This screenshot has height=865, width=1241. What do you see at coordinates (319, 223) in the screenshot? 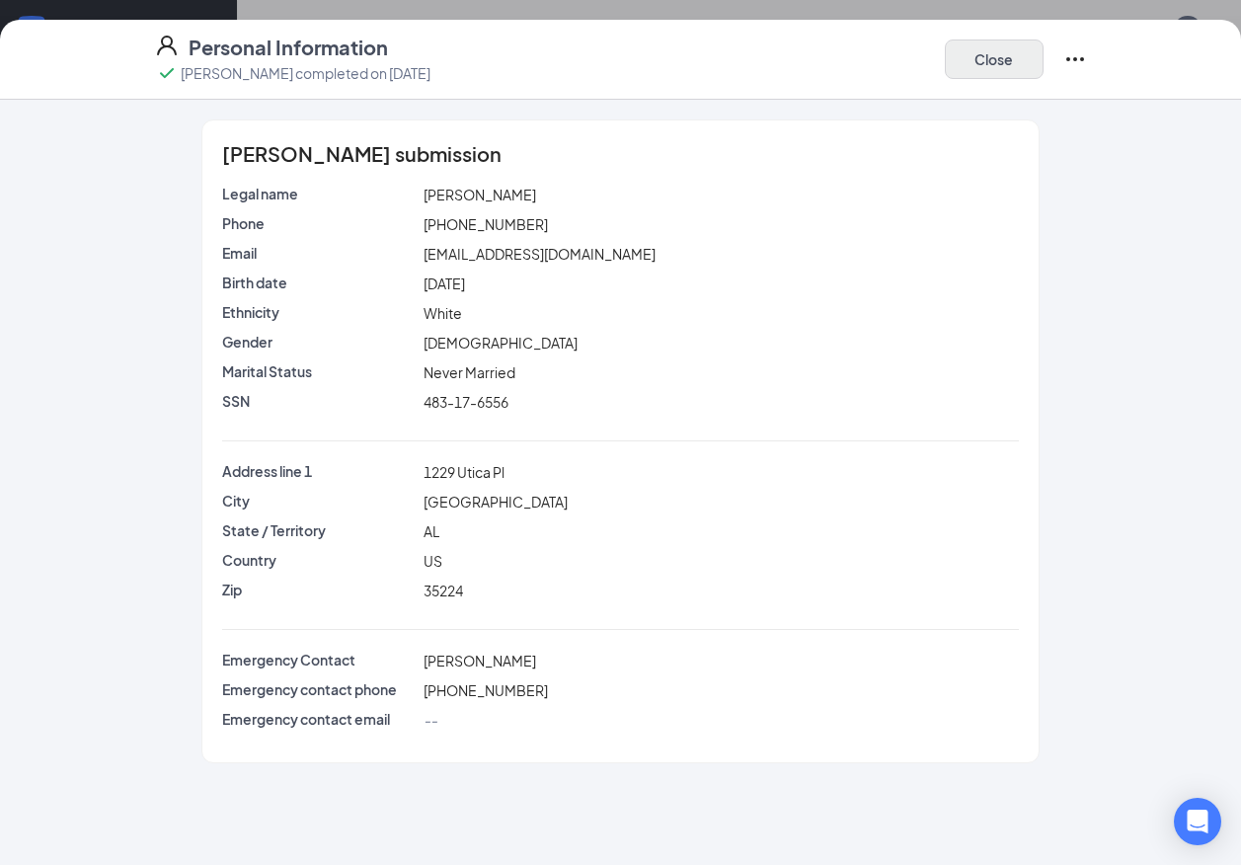
I see `p: Phone` at bounding box center [319, 223].